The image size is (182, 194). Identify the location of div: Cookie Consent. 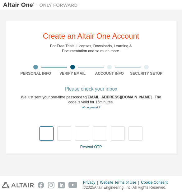
(156, 183).